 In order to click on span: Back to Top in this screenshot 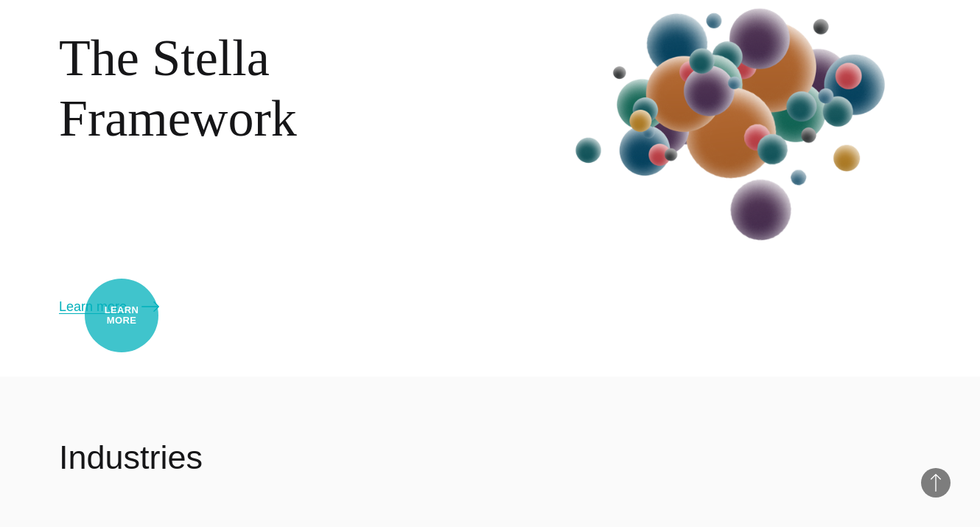, I will do `click(936, 483)`.